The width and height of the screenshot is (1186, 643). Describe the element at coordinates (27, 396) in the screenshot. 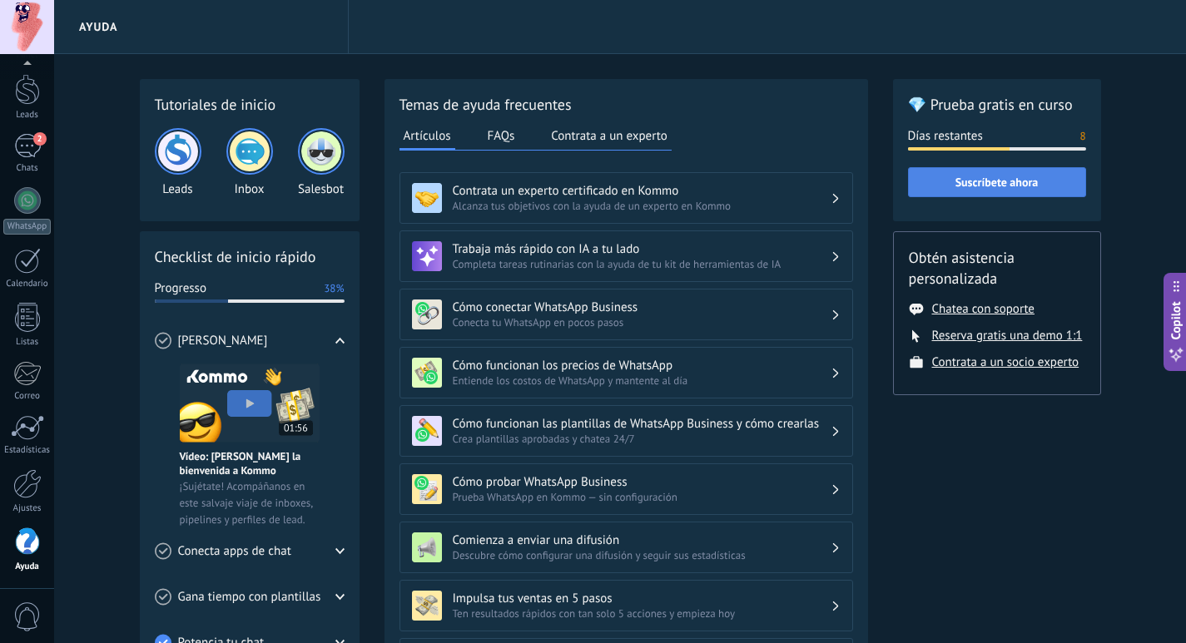

I see `div: Correo` at that location.